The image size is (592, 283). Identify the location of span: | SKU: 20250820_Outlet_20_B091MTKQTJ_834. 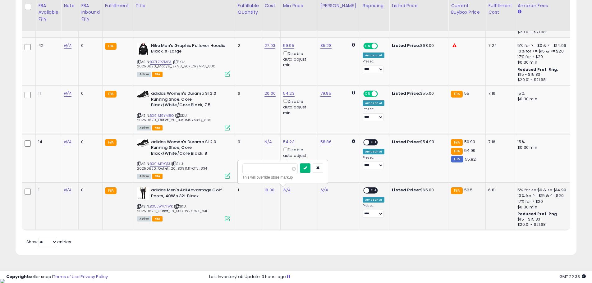
(172, 166).